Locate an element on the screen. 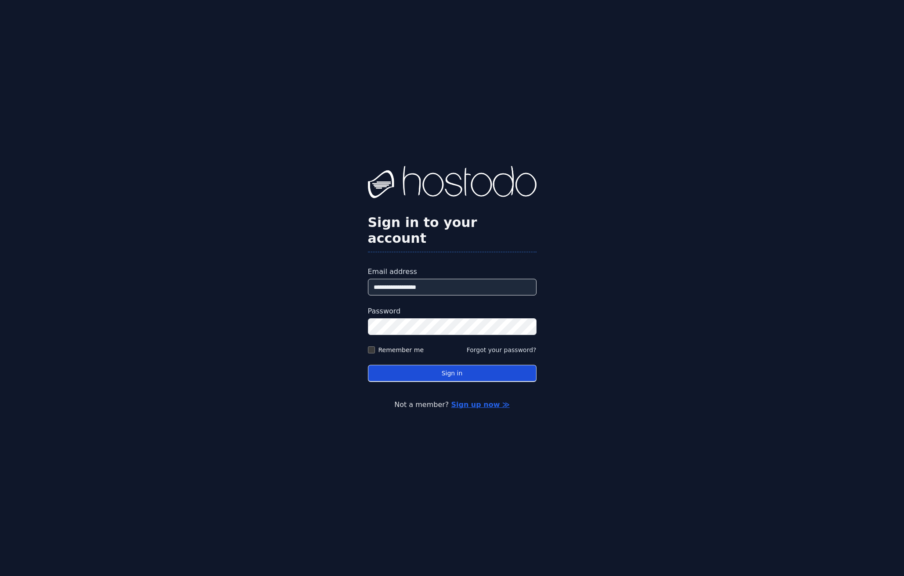 The image size is (904, 576). label: Password is located at coordinates (452, 311).